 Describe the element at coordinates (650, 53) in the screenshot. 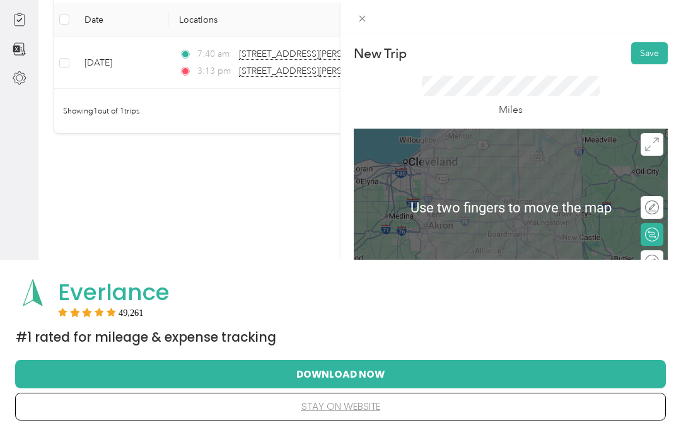

I see `button: Save` at that location.